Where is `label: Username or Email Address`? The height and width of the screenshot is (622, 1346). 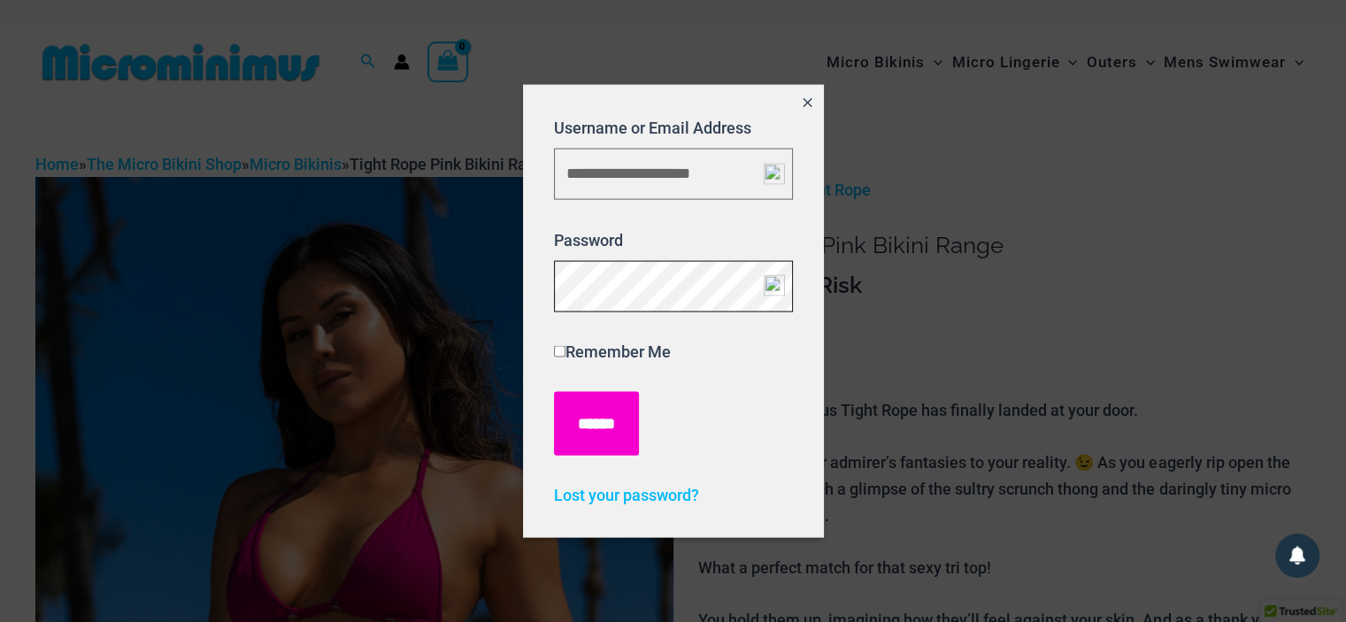 label: Username or Email Address is located at coordinates (652, 127).